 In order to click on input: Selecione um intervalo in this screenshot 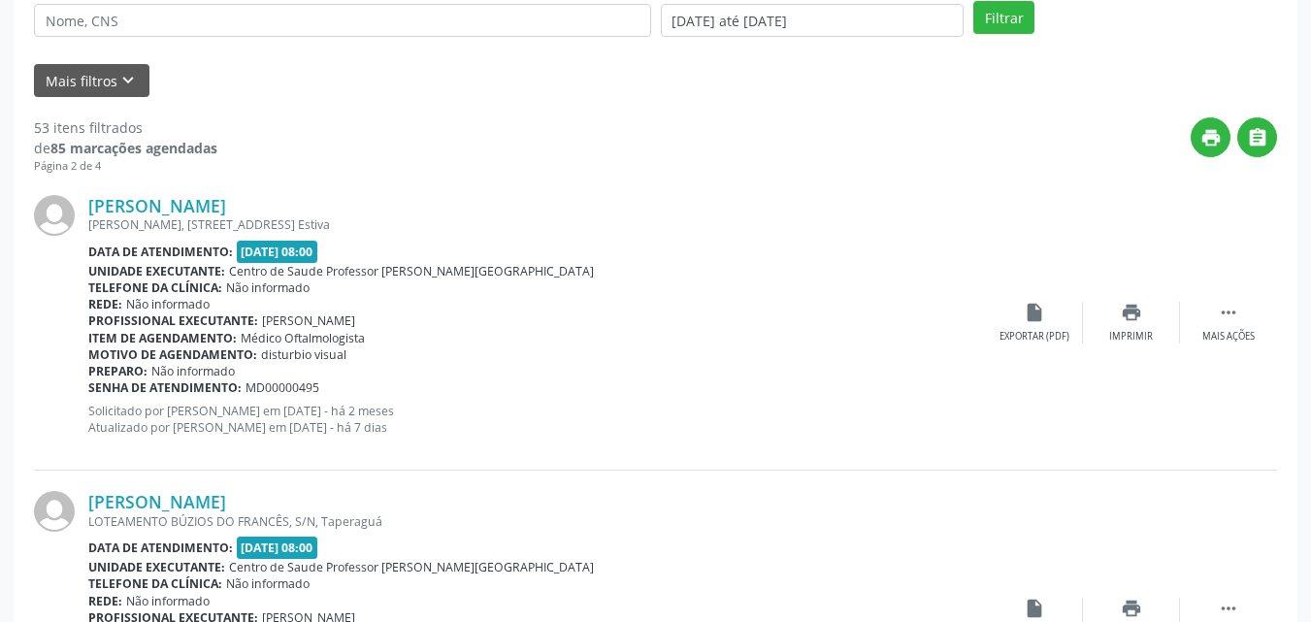, I will do `click(812, 20)`.